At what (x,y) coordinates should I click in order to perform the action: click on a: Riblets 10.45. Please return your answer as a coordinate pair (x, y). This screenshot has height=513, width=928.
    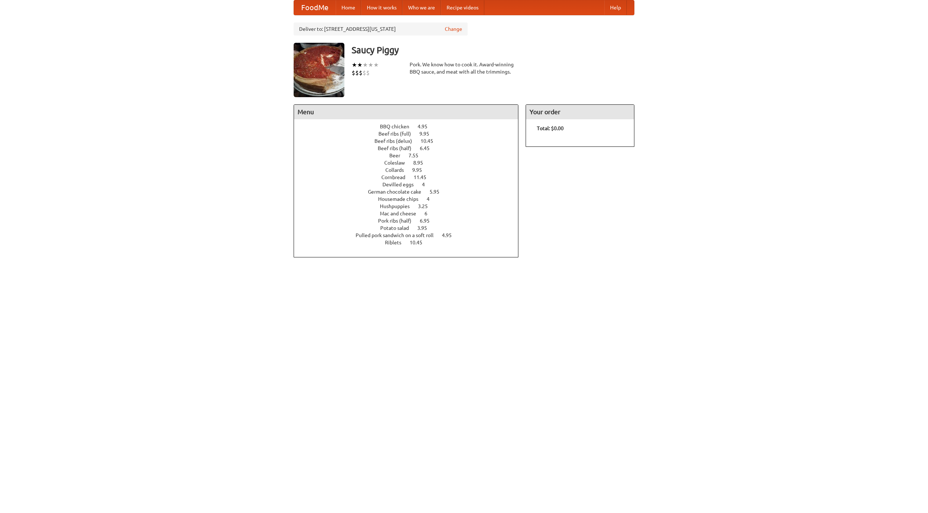
    Looking at the image, I should click on (410, 243).